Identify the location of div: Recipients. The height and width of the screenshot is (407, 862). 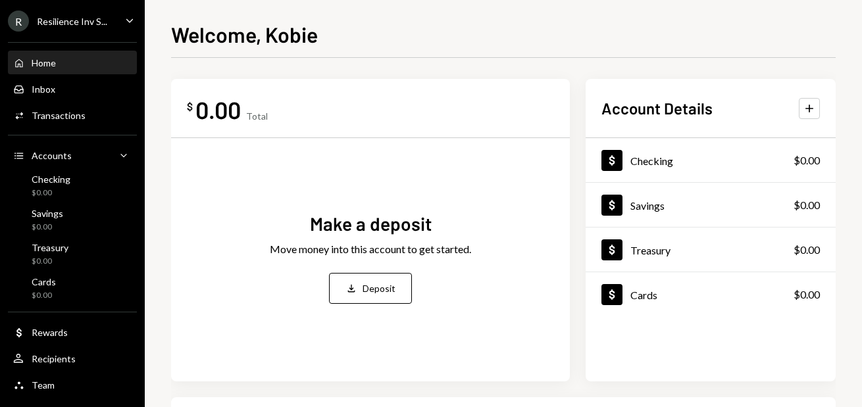
(53, 359).